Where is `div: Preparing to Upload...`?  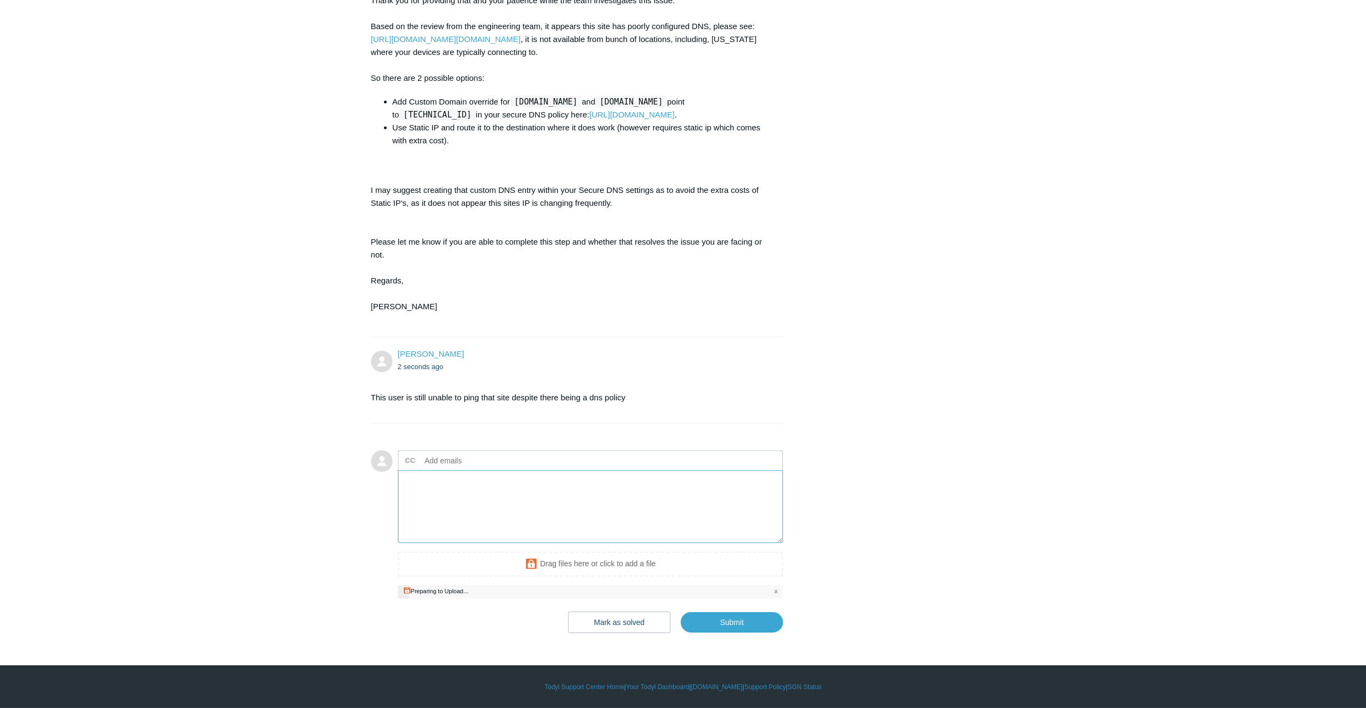 div: Preparing to Upload... is located at coordinates (439, 591).